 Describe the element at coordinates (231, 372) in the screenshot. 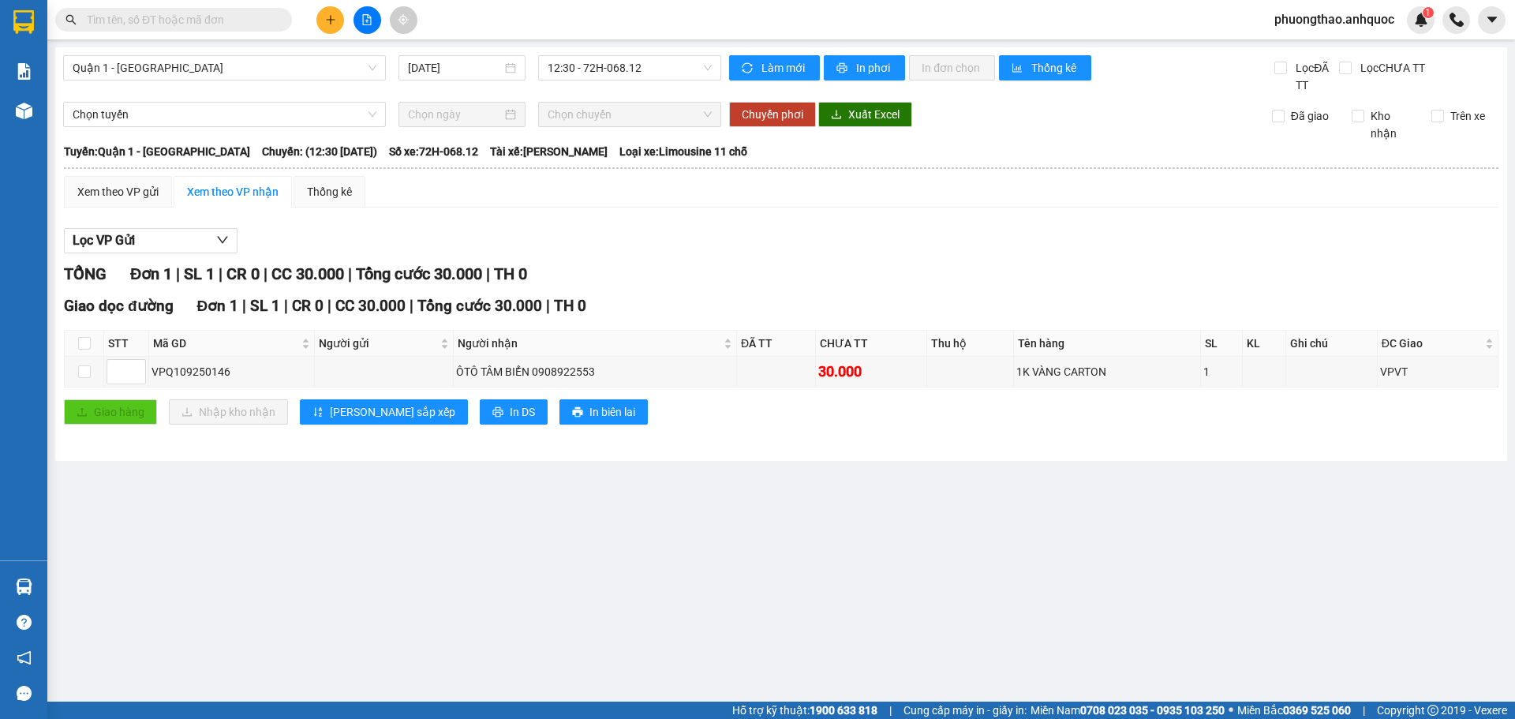

I see `div: VPQ109250146` at that location.